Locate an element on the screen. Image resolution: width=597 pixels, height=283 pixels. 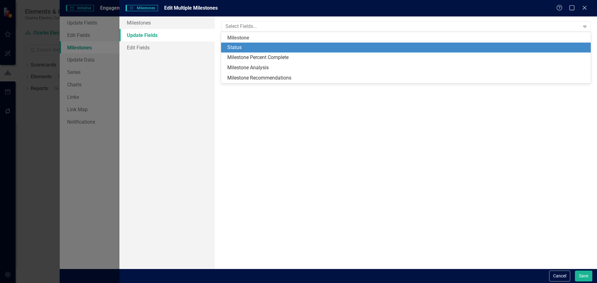
span: Edit Multiple Milestones is located at coordinates (191, 8).